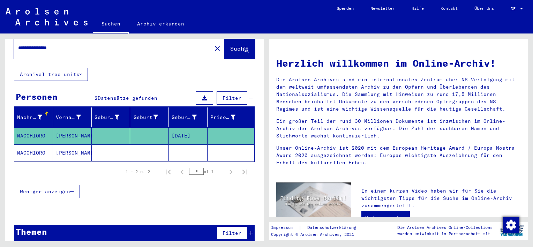 The height and width of the screenshot is (247, 533). Describe the element at coordinates (512, 225) in the screenshot. I see `img: Zustimmung ändern` at that location.